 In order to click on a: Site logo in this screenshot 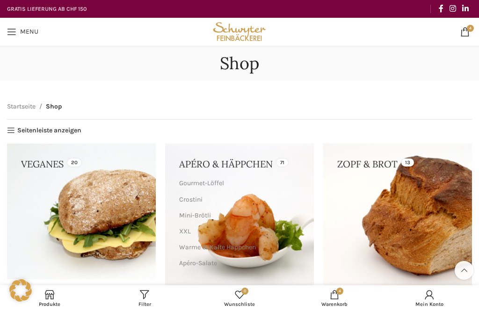, I will do `click(240, 31)`.